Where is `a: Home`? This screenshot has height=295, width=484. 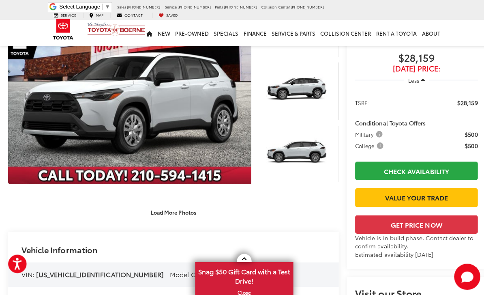
a: Home is located at coordinates (148, 33).